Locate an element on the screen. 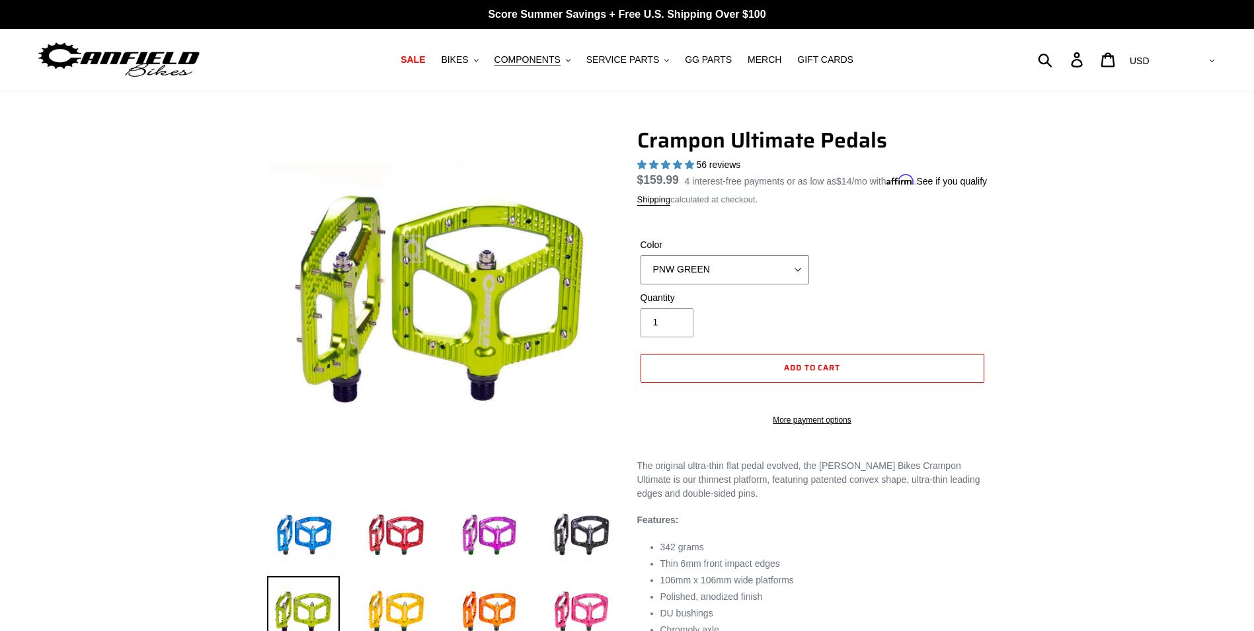 Image resolution: width=1254 pixels, height=631 pixels. div: calculated at checkout. is located at coordinates (812, 200).